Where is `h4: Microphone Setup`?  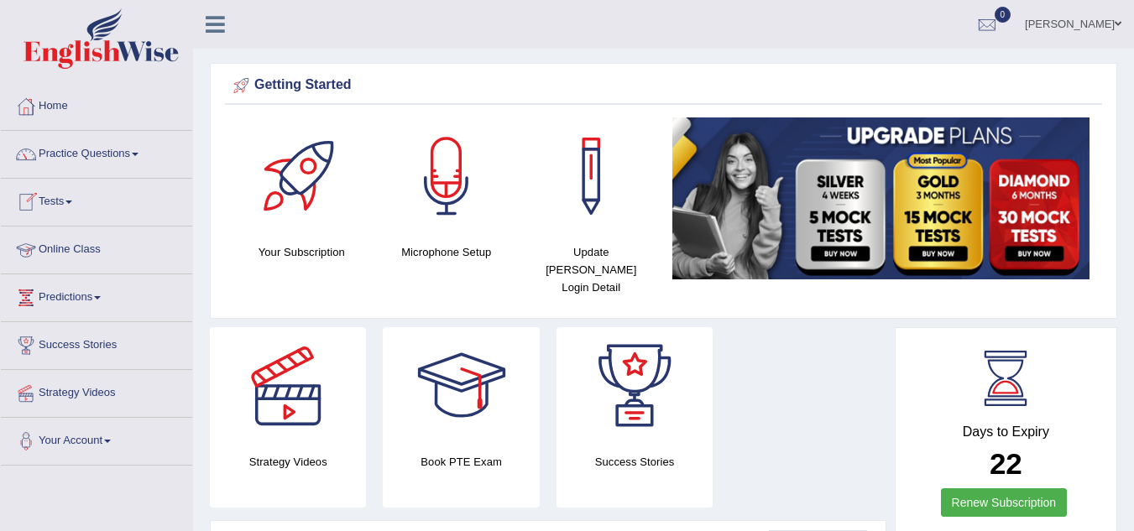 h4: Microphone Setup is located at coordinates (447, 252).